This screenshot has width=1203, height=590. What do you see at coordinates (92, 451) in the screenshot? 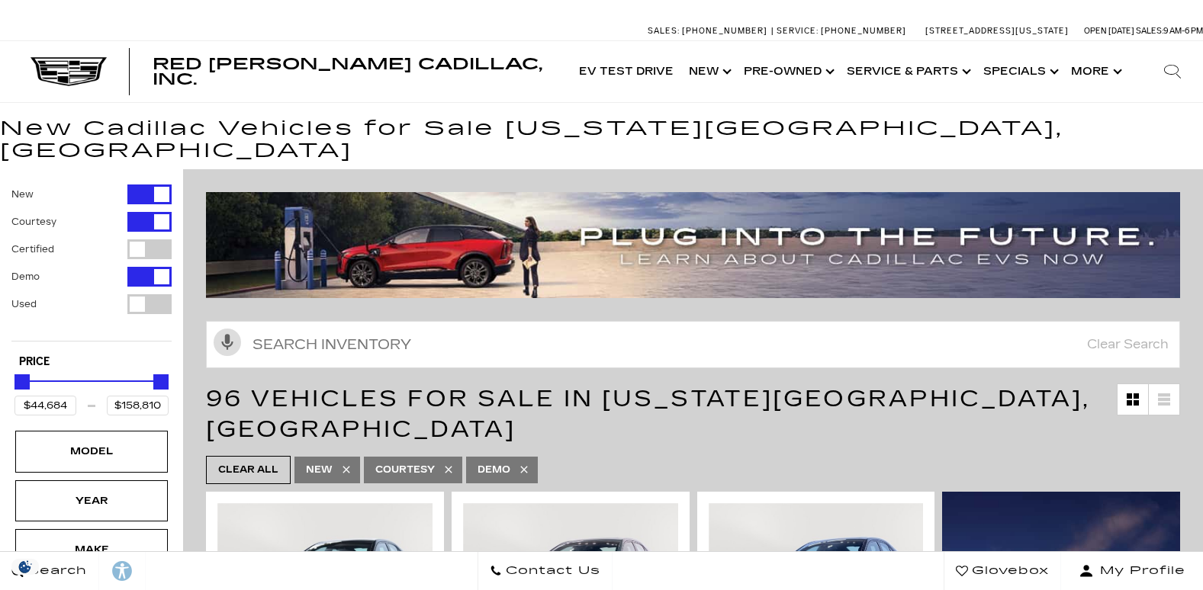
I see `div: ModelModel` at bounding box center [92, 451].